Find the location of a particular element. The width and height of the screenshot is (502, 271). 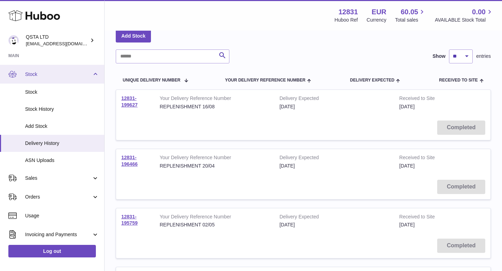

img: rodcp10@gmail.com is located at coordinates (14, 40).